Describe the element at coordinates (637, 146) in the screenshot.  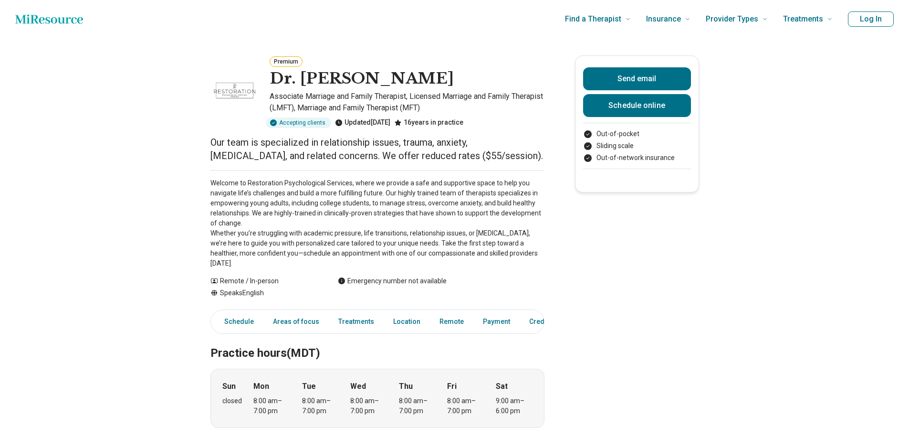
I see `li: Sliding scale` at that location.